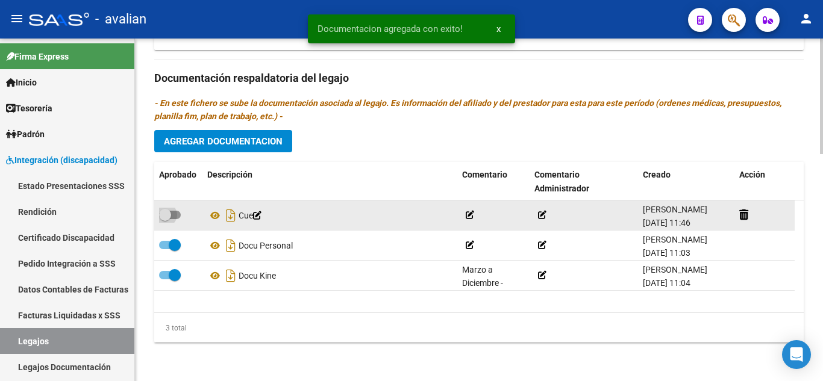 This screenshot has width=823, height=381. I want to click on div: Open Intercom Messenger, so click(796, 355).